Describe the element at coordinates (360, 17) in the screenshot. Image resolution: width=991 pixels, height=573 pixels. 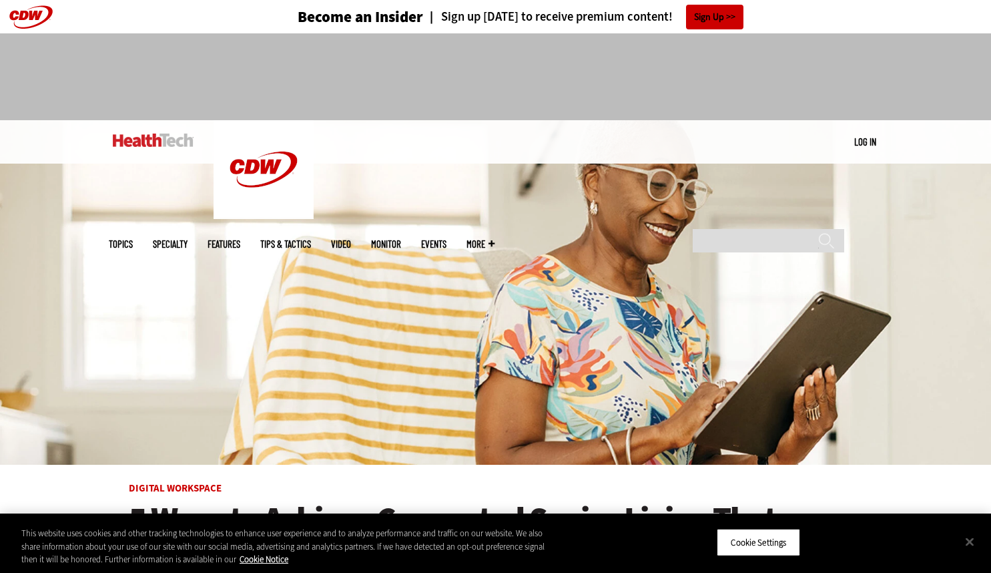
I see `h3: Become an Insider` at that location.